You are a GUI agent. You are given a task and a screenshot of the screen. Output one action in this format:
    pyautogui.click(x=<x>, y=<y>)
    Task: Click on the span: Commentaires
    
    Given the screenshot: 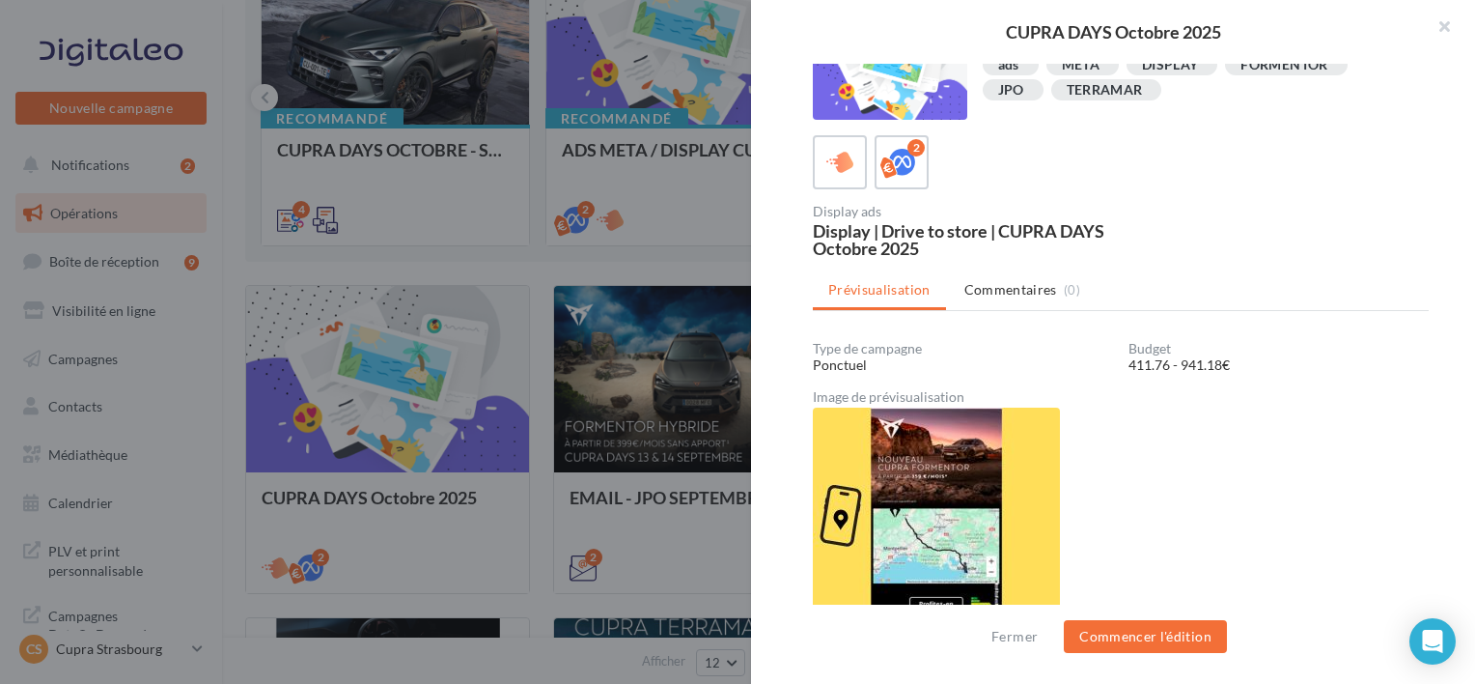 What is the action you would take?
    pyautogui.click(x=1011, y=290)
    